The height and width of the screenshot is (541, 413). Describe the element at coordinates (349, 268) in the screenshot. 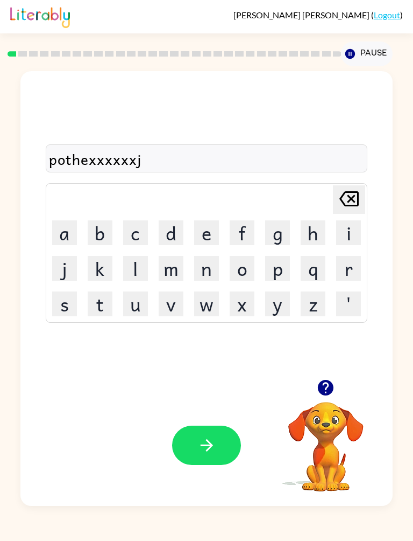

I see `button: r` at that location.